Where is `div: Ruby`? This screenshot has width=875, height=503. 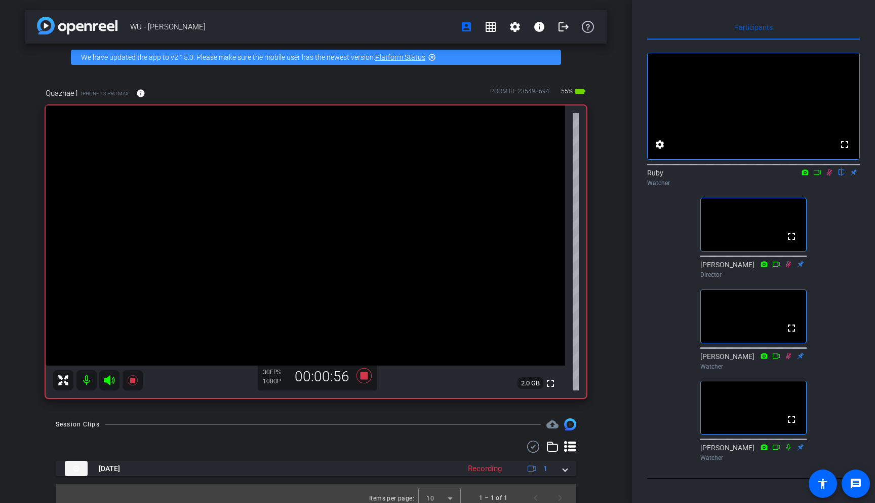 div: Ruby is located at coordinates (754, 177).